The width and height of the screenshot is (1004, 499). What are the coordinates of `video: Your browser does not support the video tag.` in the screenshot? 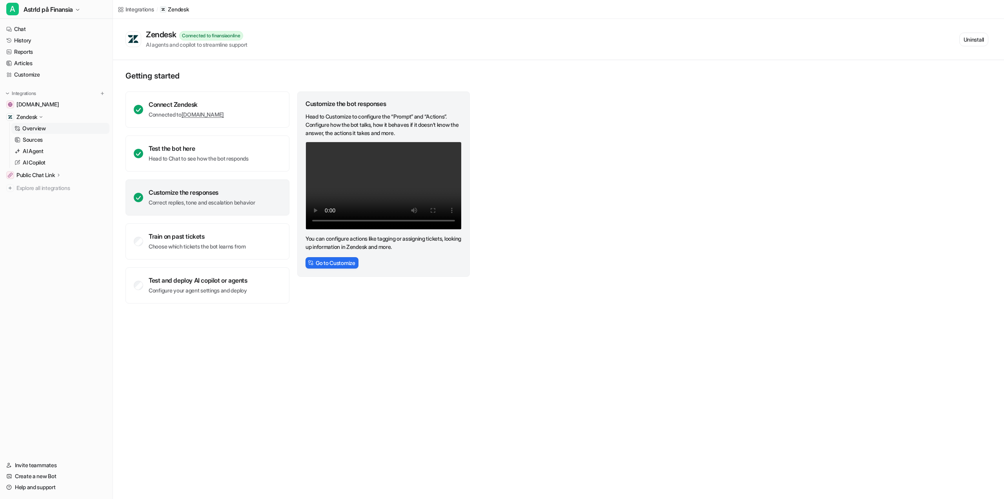 It's located at (384, 186).